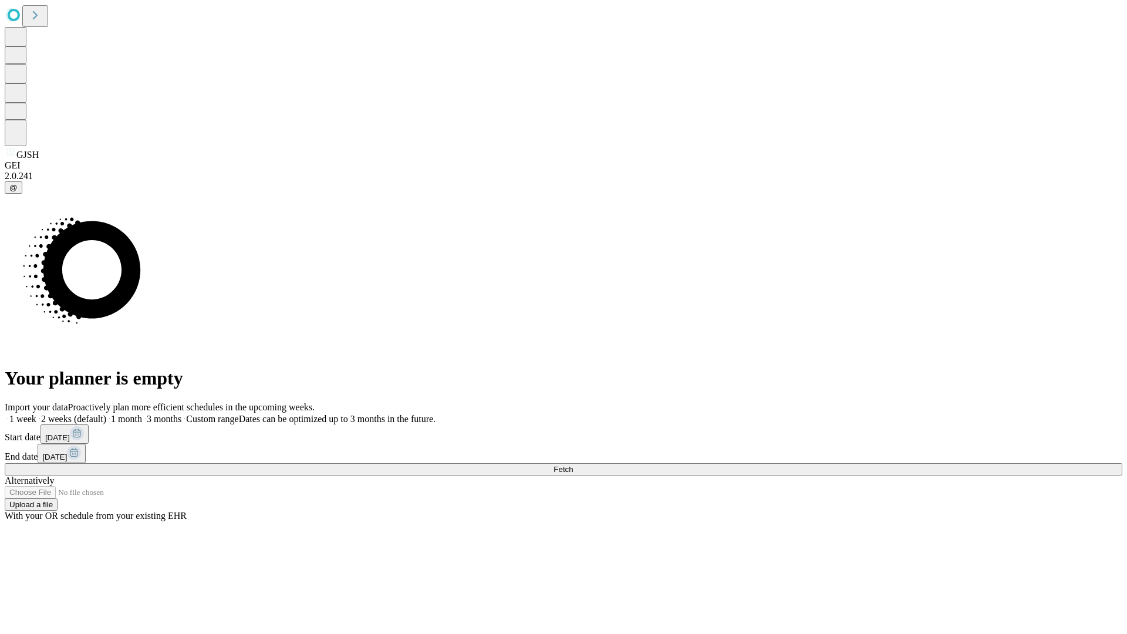 Image resolution: width=1127 pixels, height=634 pixels. What do you see at coordinates (73, 418) in the screenshot?
I see `span: 2 weeks (default)` at bounding box center [73, 418].